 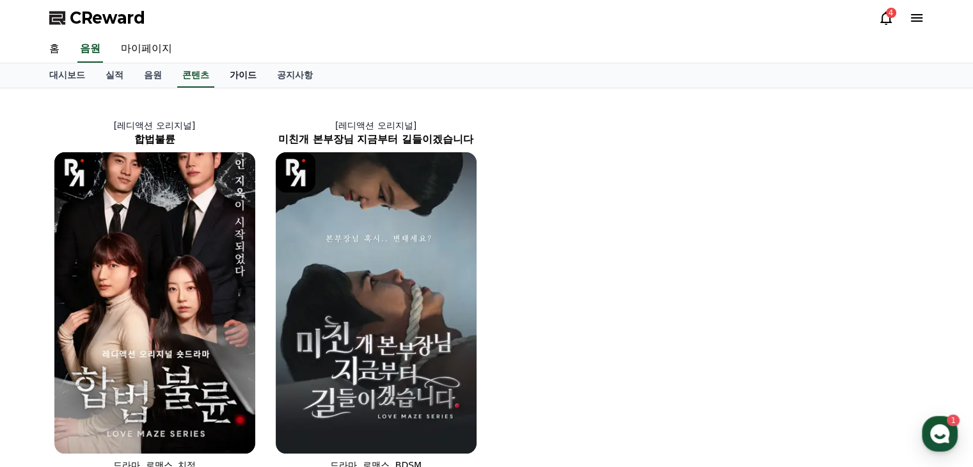 What do you see at coordinates (891, 13) in the screenshot?
I see `div: 4` at bounding box center [891, 13].